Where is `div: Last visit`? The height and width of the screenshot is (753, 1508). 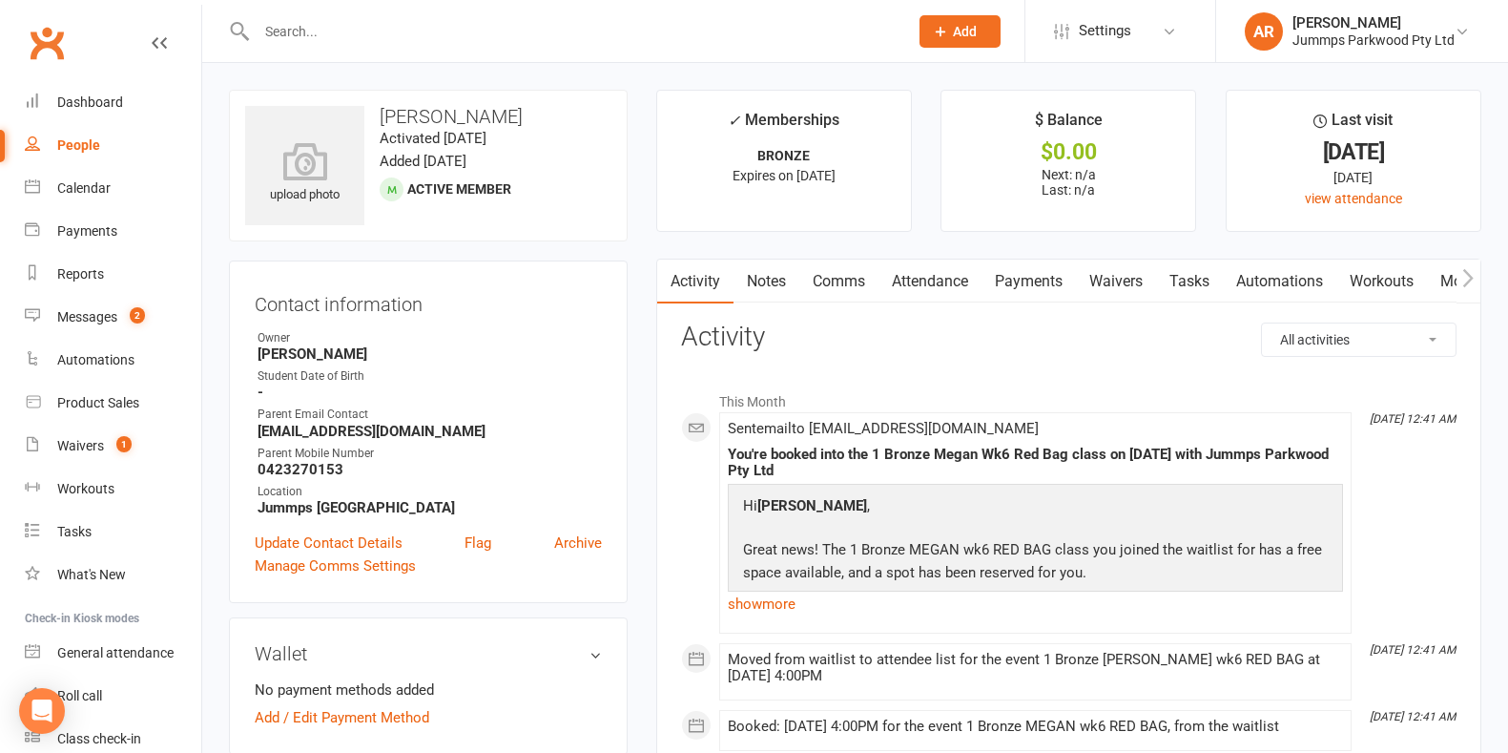
div: Last visit is located at coordinates (1352, 125).